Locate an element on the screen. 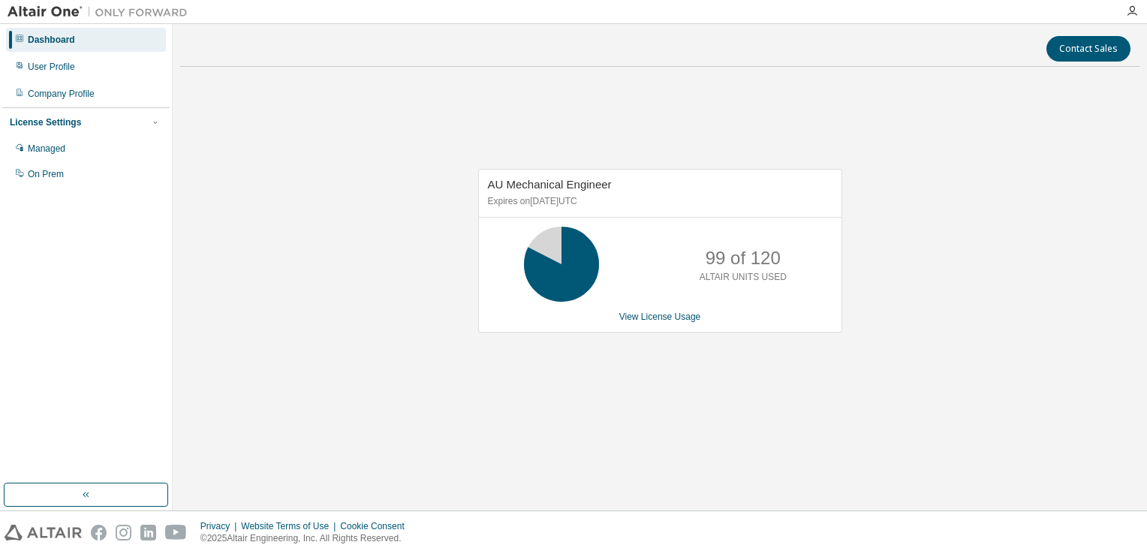 Image resolution: width=1147 pixels, height=554 pixels. div: Company Profile is located at coordinates (61, 94).